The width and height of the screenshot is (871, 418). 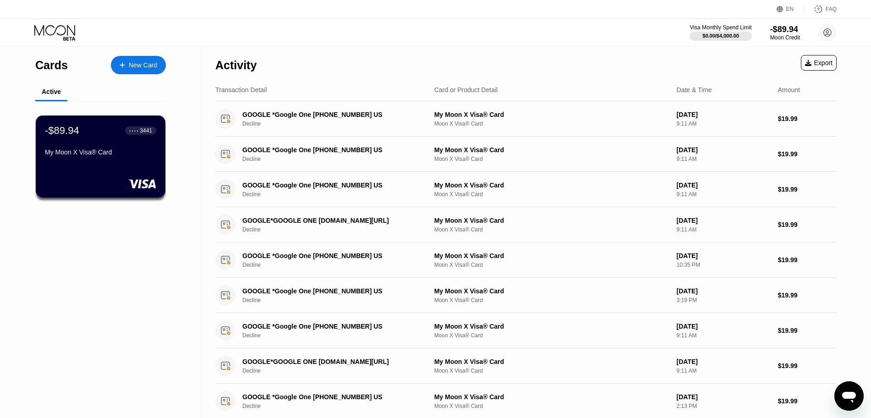 I want to click on div: Date & Time, so click(x=694, y=90).